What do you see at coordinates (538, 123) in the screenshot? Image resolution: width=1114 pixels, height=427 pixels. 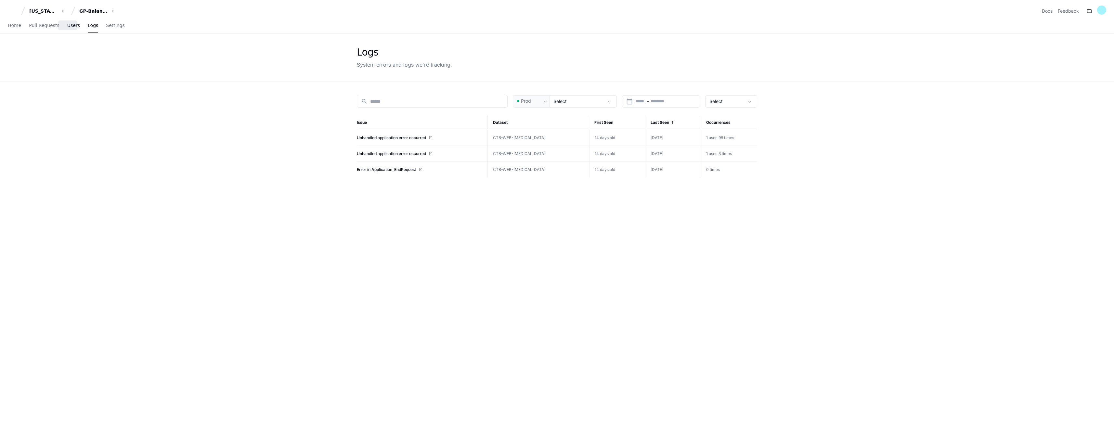 I see `th: Dataset` at bounding box center [538, 123].